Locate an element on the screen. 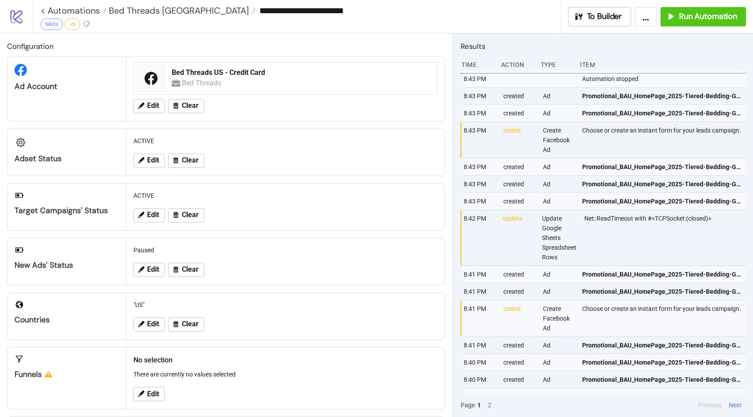  button: 2 is located at coordinates (489, 405).